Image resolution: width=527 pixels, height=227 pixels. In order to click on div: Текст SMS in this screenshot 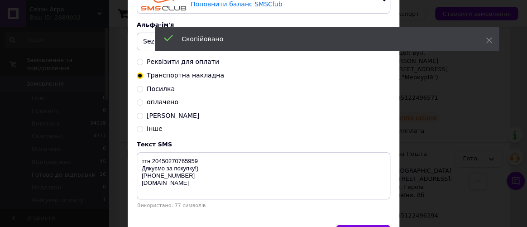, I will do `click(263, 144)`.